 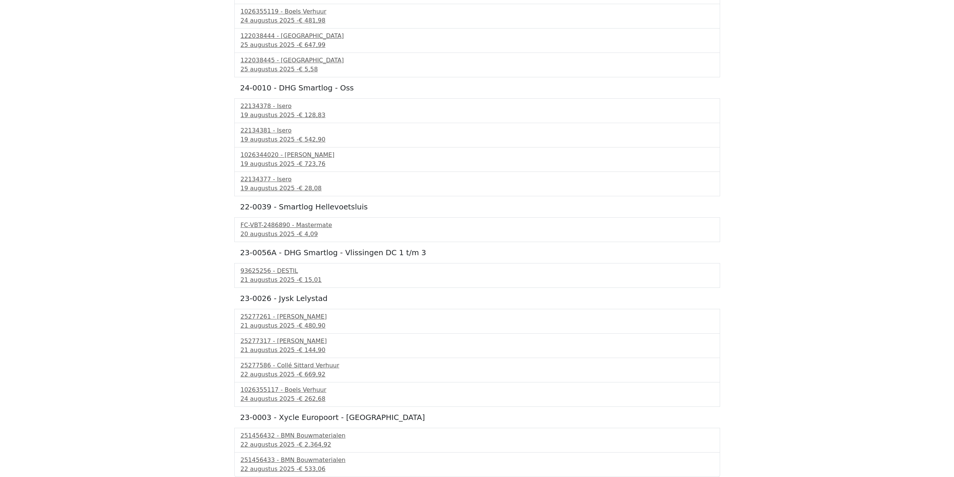 What do you see at coordinates (312, 468) in the screenshot?
I see `span: € 533,06` at bounding box center [312, 468].